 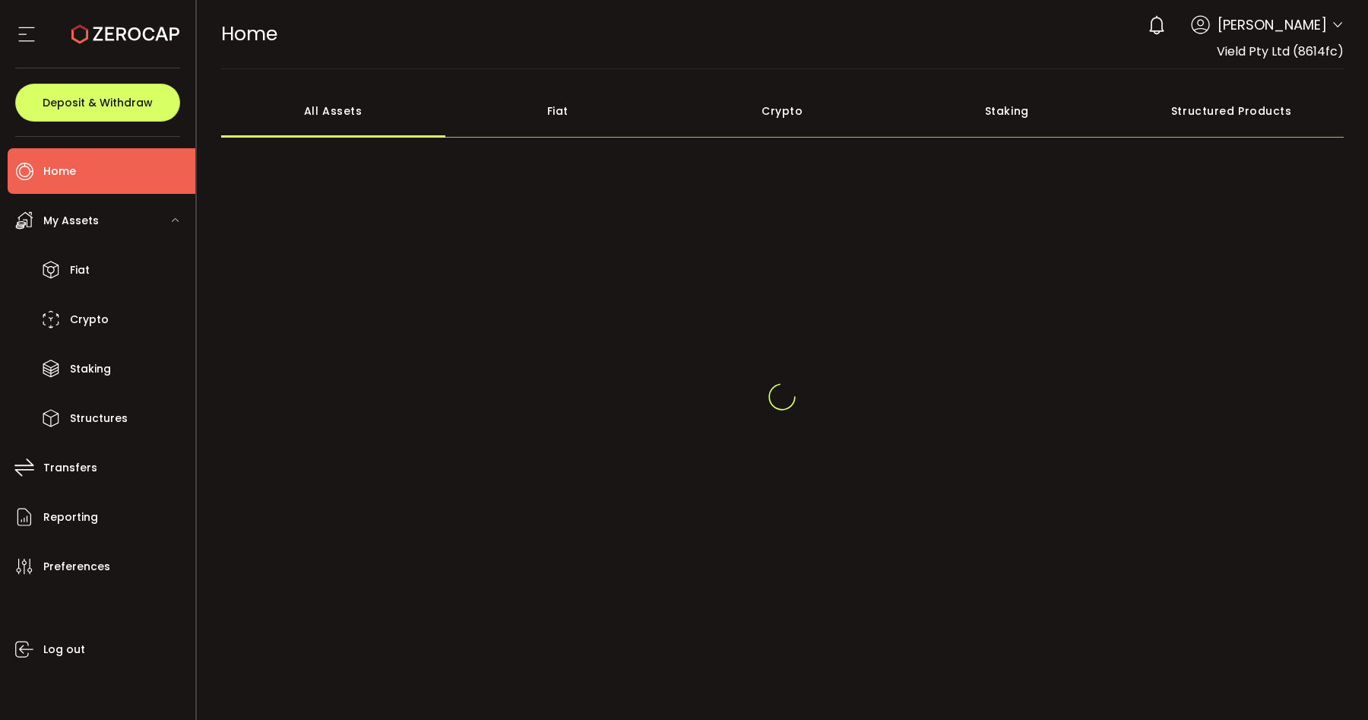 What do you see at coordinates (334, 111) in the screenshot?
I see `div: All Assets` at bounding box center [334, 111].